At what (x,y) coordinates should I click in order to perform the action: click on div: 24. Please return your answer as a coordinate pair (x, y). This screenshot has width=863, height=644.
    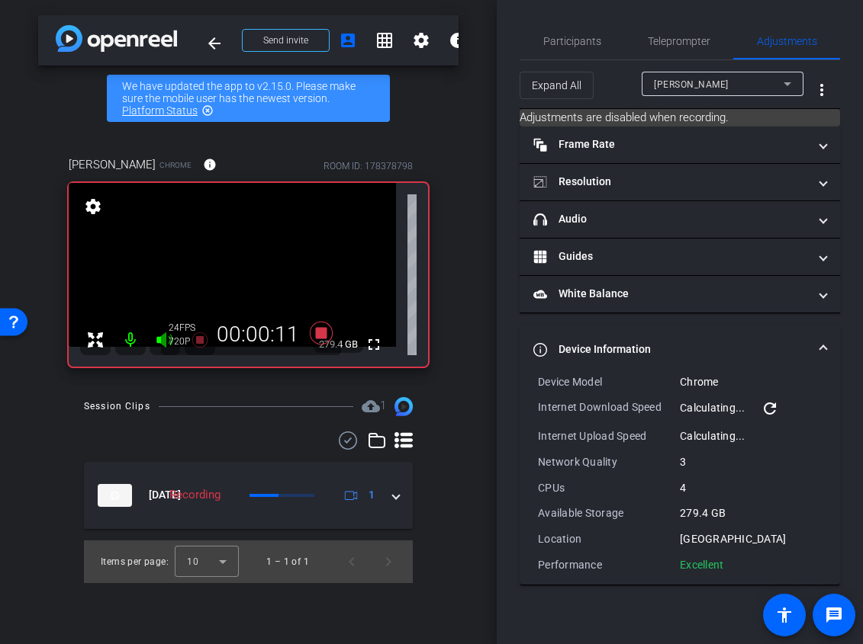
    Looking at the image, I should click on (188, 328).